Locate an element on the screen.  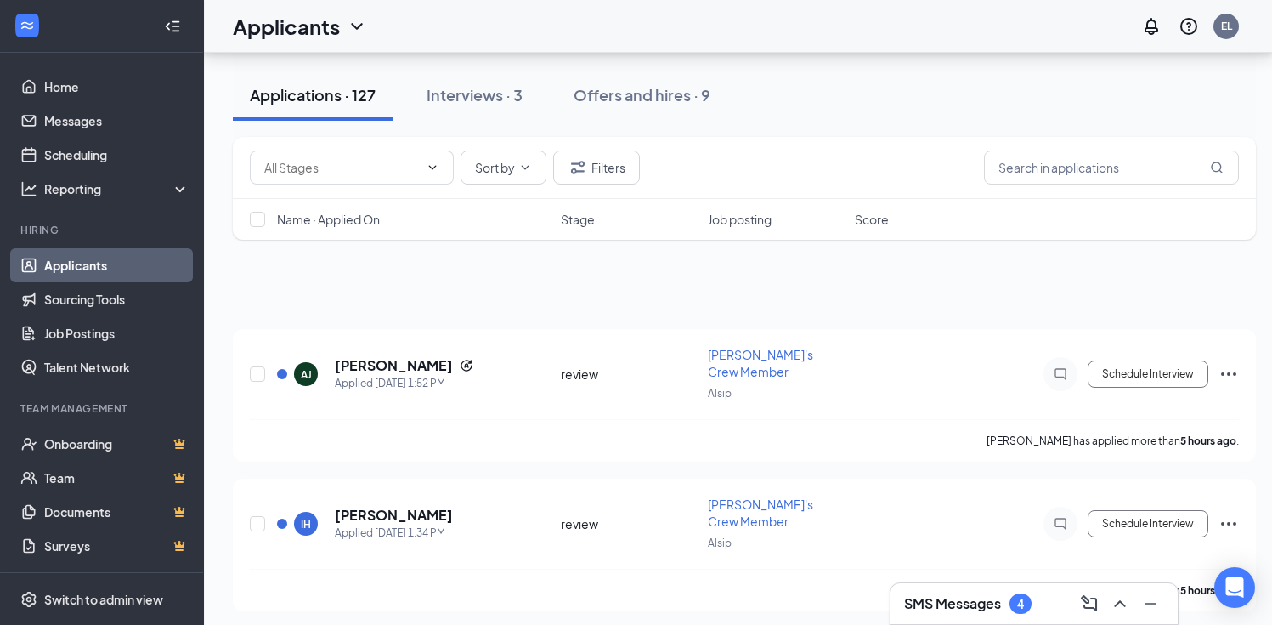
div: EL is located at coordinates (1226, 25).